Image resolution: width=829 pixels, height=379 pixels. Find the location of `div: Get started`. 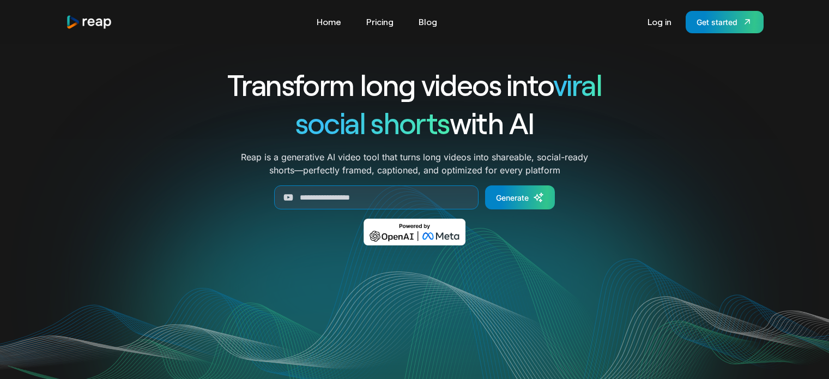

div: Get started is located at coordinates (716, 22).